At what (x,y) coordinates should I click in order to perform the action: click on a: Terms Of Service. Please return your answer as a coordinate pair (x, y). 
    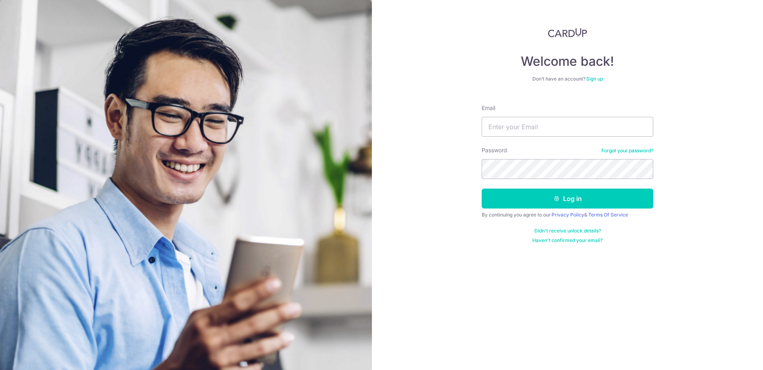
    Looking at the image, I should click on (608, 215).